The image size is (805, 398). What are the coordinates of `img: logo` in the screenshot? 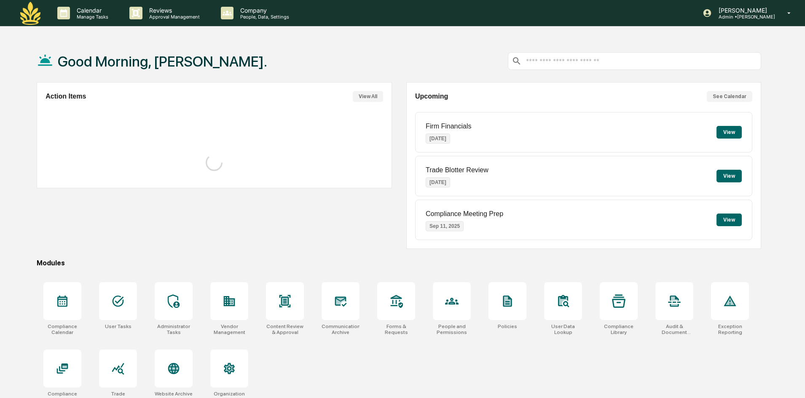 It's located at (30, 13).